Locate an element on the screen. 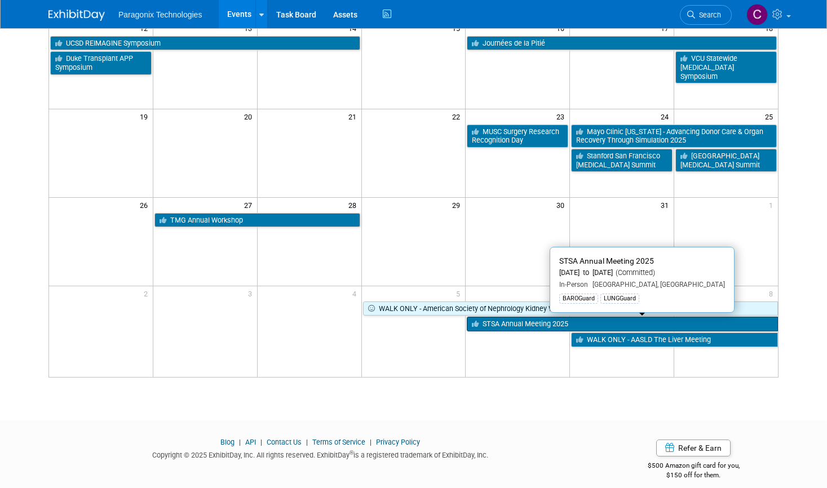  img: Corinne McNamara is located at coordinates (758, 15).